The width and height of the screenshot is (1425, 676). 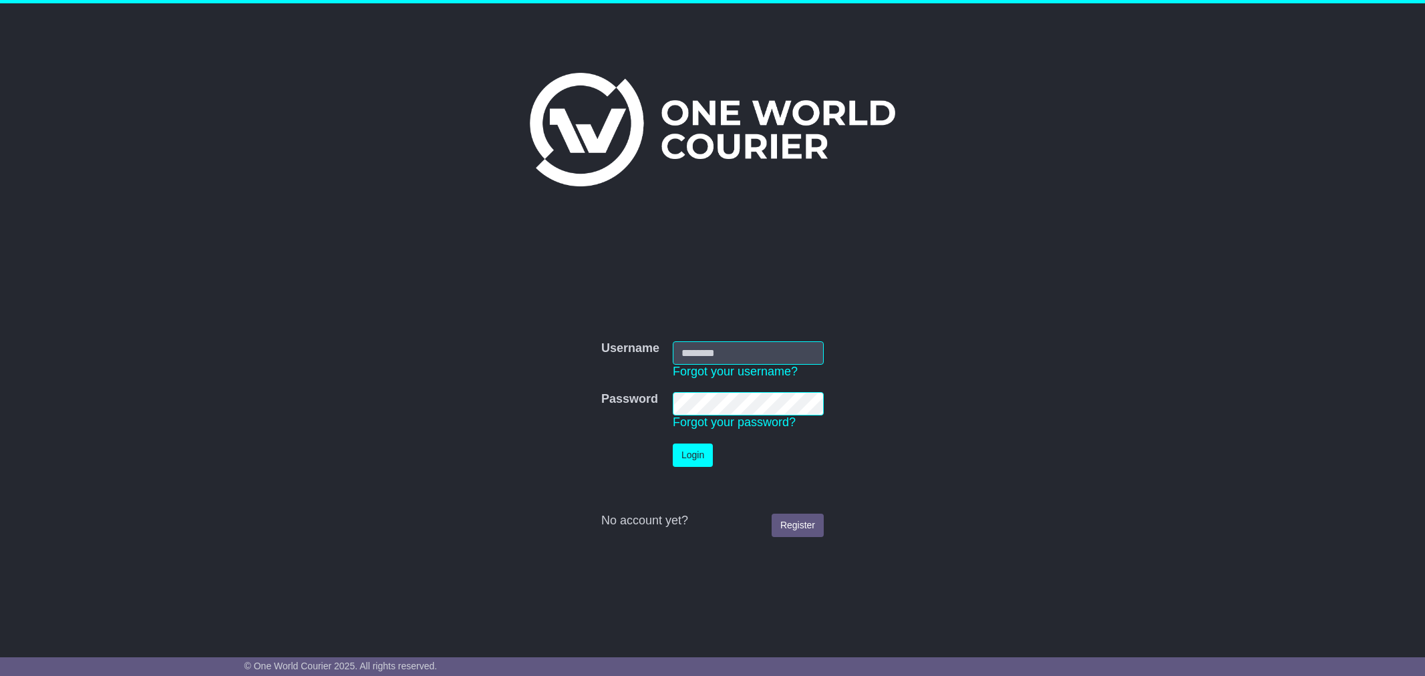 I want to click on a: Register, so click(x=798, y=525).